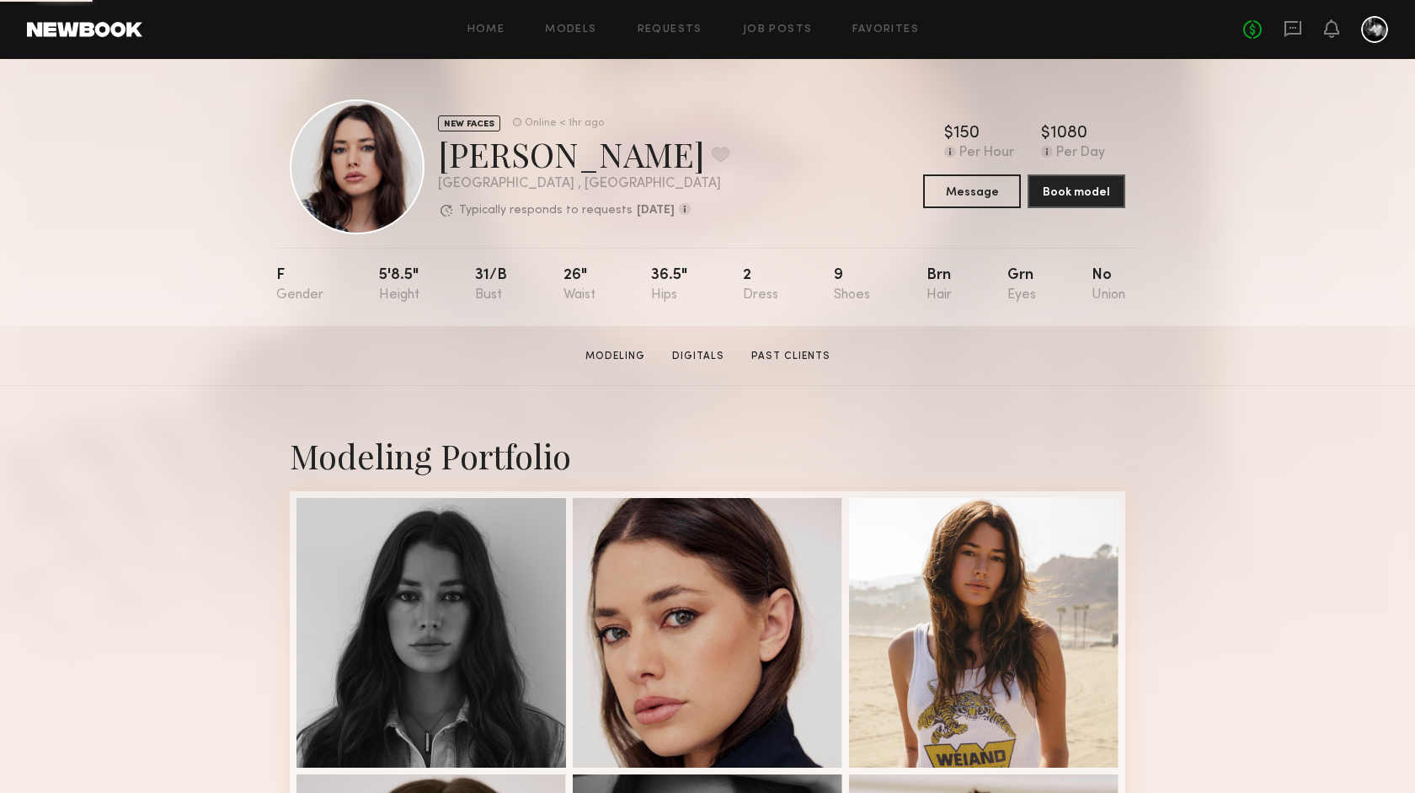  What do you see at coordinates (570, 29) in the screenshot?
I see `a: Models` at bounding box center [570, 29].